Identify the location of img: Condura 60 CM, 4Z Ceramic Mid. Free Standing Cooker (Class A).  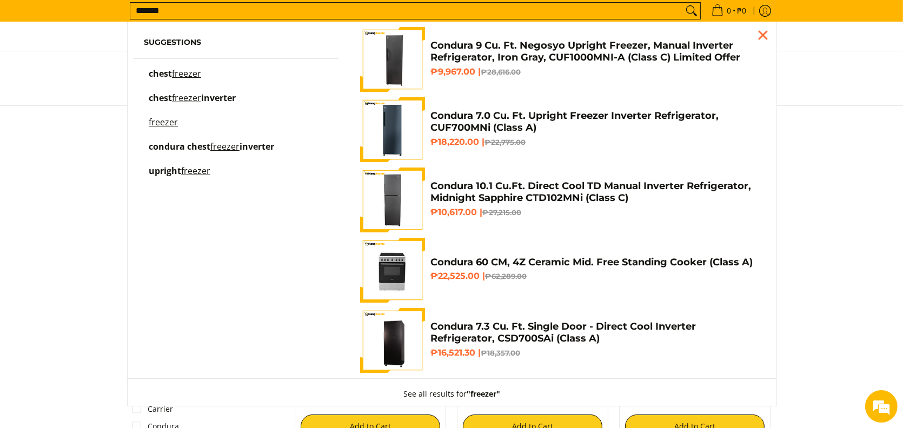
(392, 270).